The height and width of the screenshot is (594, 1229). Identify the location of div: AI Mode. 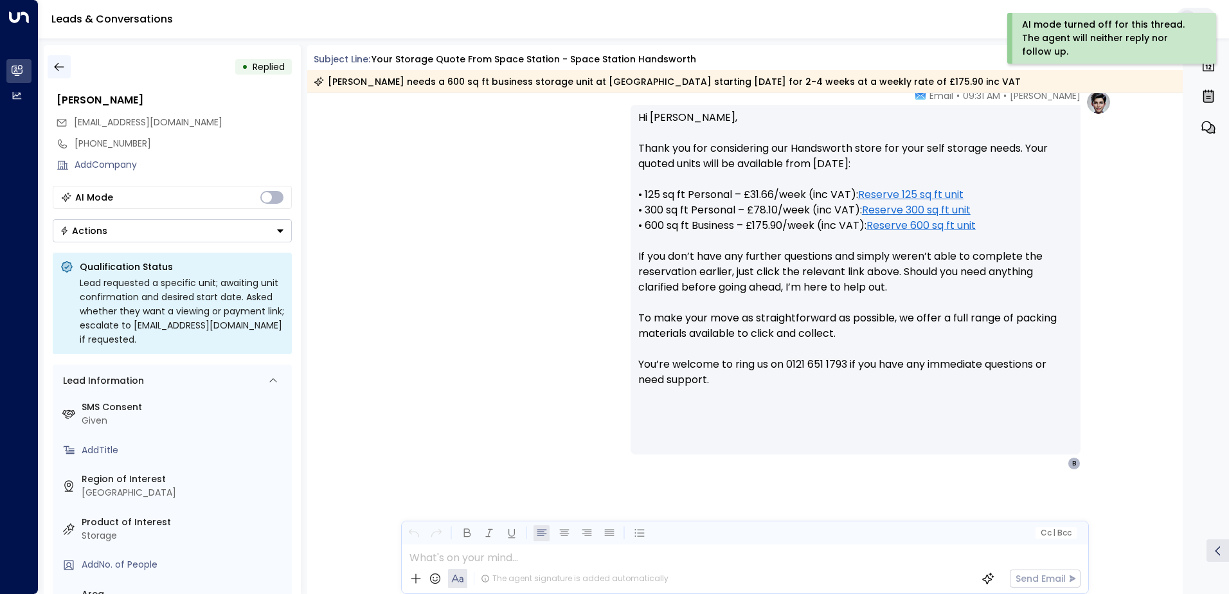
(94, 197).